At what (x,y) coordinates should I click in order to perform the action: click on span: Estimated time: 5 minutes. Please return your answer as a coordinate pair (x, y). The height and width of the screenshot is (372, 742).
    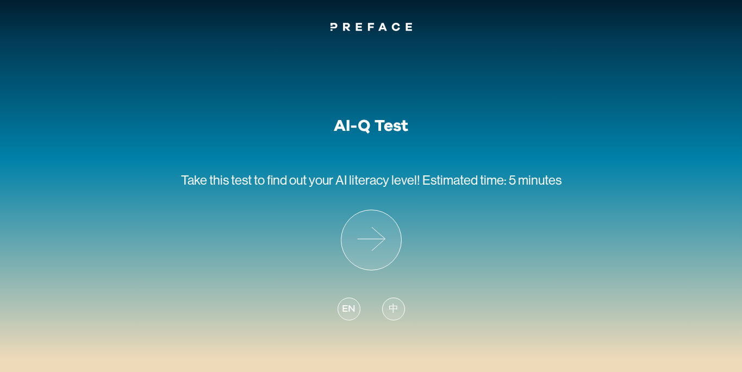
    Looking at the image, I should click on (492, 180).